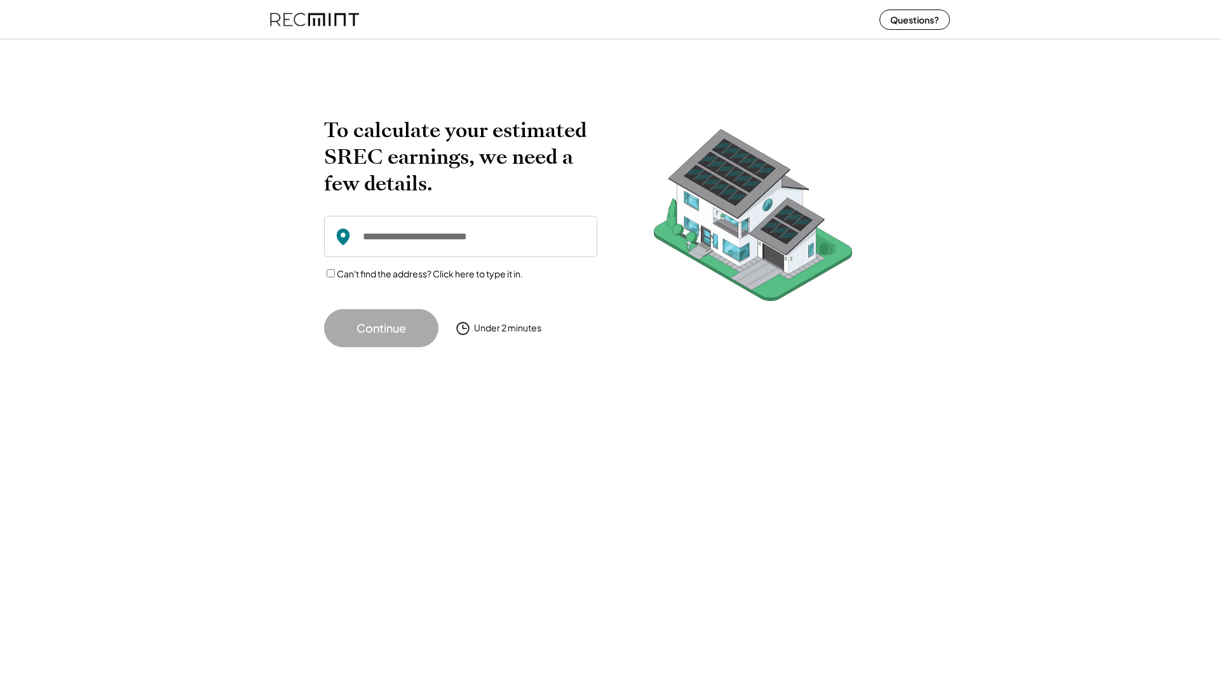 This screenshot has height=676, width=1220. I want to click on img: RecMintArtboard%207.png, so click(753, 219).